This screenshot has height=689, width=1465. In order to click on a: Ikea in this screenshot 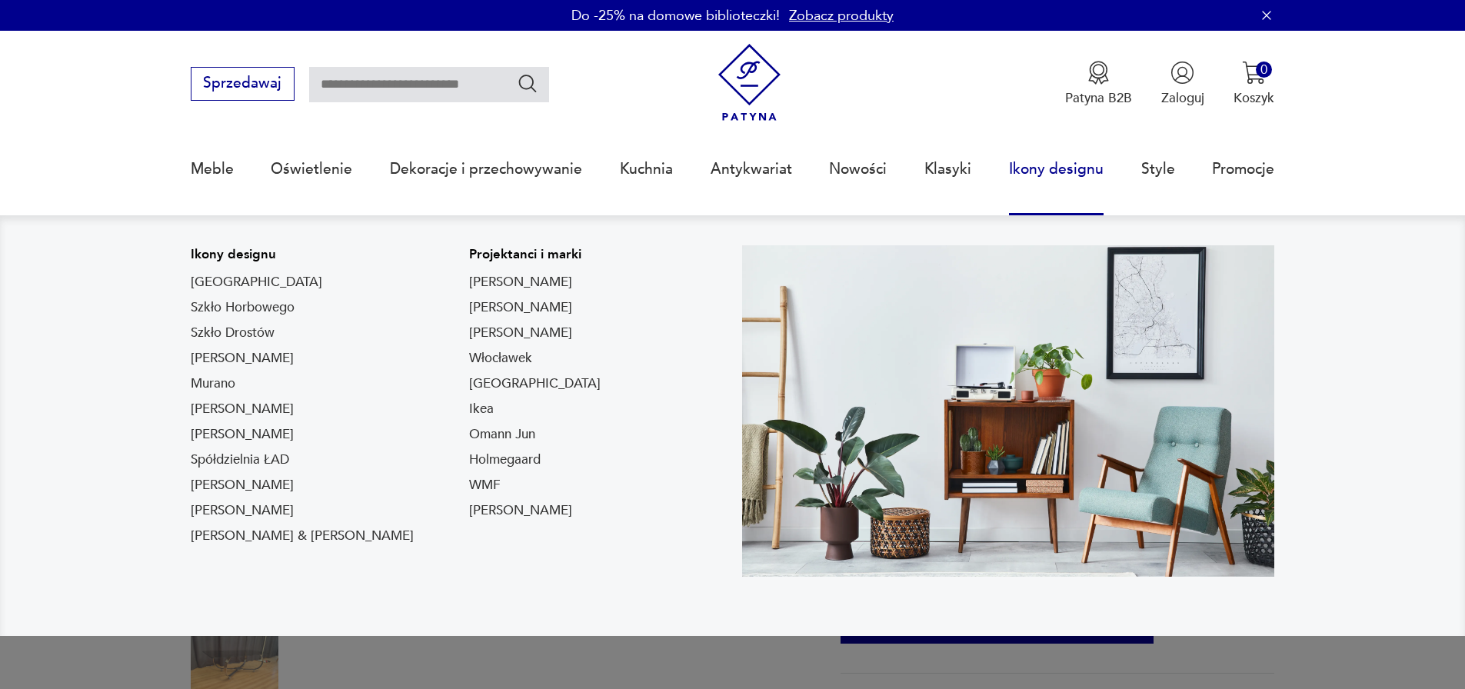, I will do `click(482, 409)`.